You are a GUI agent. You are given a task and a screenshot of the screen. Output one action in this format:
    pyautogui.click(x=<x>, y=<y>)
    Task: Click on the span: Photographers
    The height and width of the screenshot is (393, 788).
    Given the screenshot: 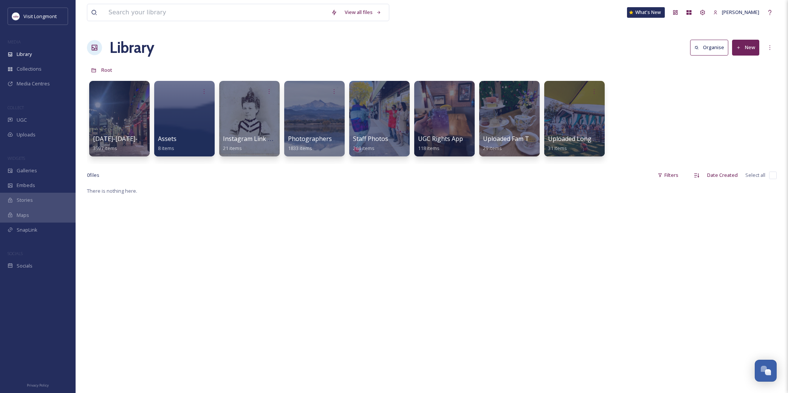 What is the action you would take?
    pyautogui.click(x=310, y=139)
    